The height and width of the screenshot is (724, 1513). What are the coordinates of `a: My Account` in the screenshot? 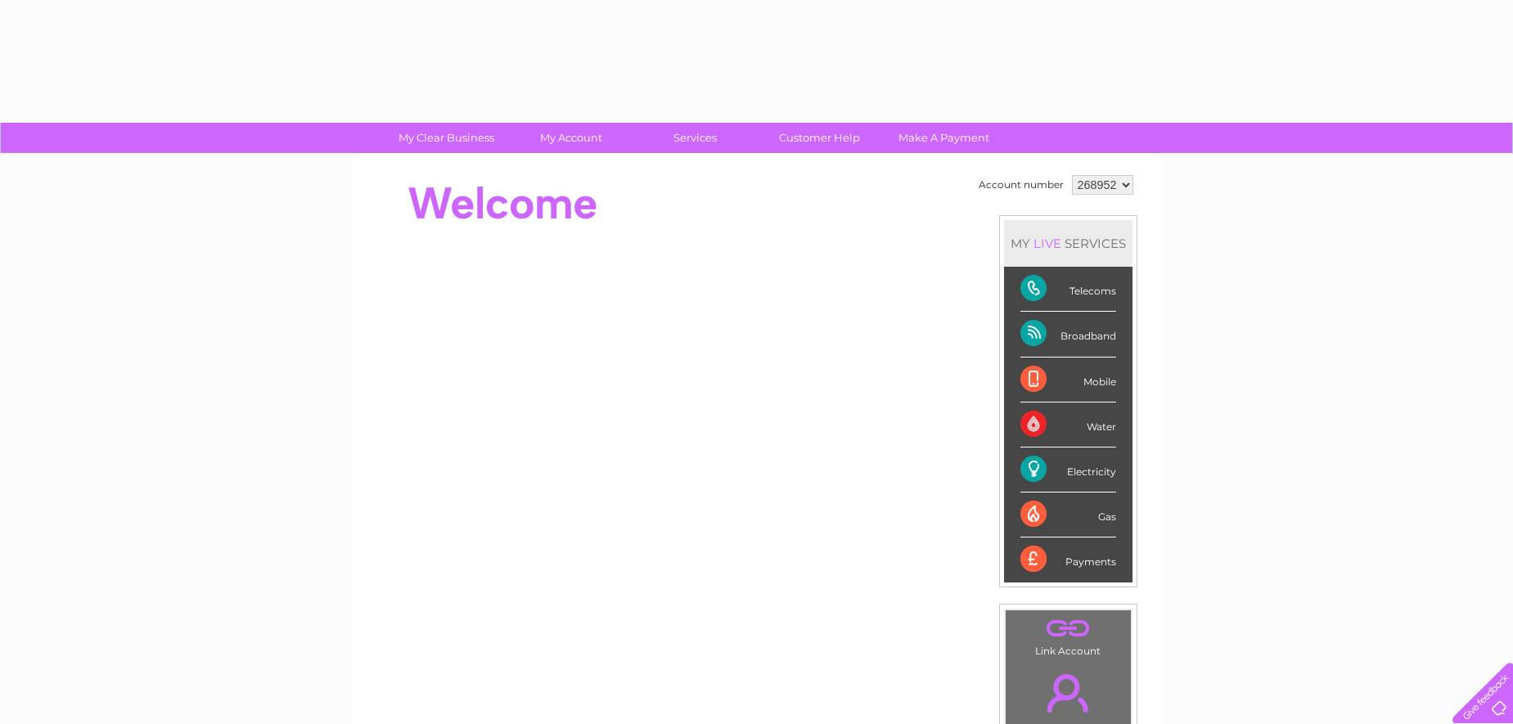 It's located at (570, 138).